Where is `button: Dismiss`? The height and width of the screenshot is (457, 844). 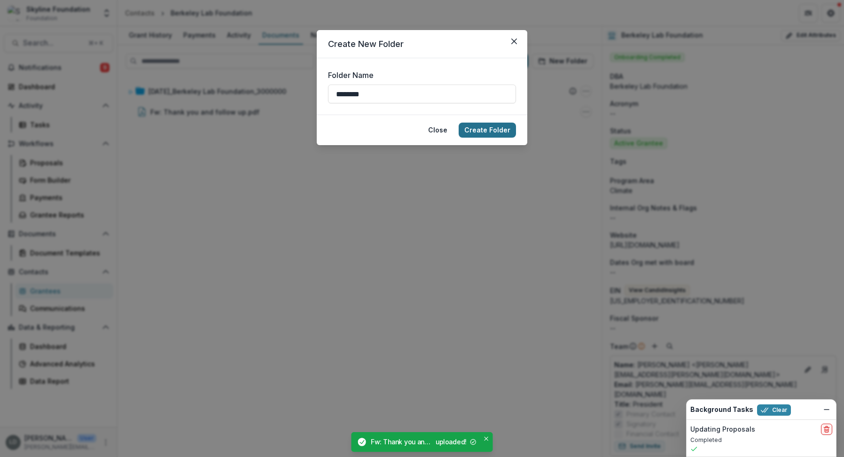 button: Dismiss is located at coordinates (827, 410).